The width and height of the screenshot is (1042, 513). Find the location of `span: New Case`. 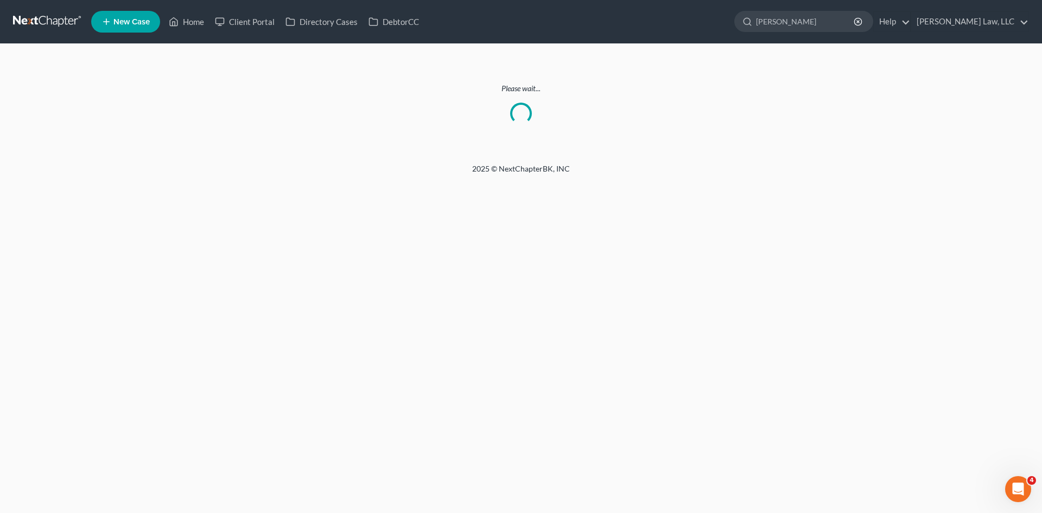

span: New Case is located at coordinates (131, 22).